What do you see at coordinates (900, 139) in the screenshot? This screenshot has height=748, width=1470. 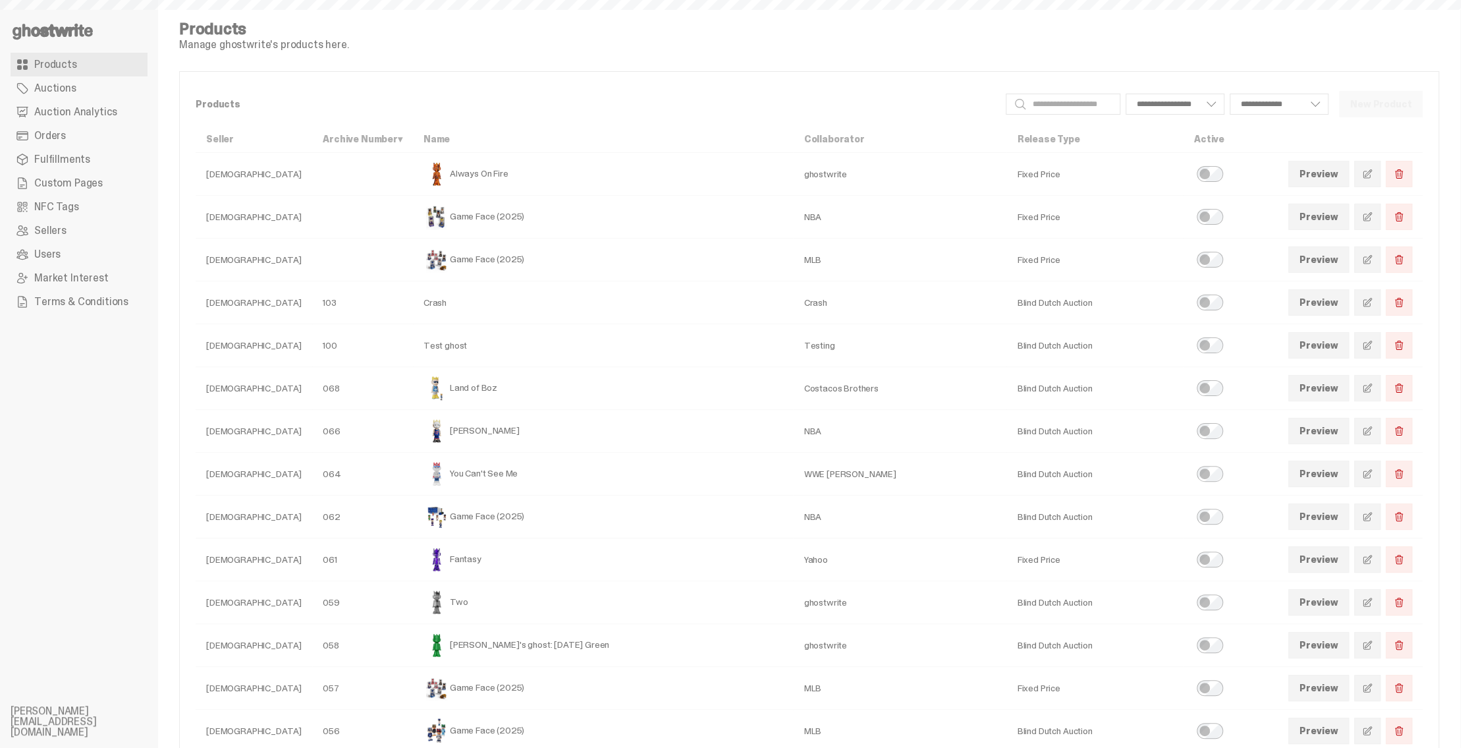 I see `th: Collaborator` at bounding box center [900, 139].